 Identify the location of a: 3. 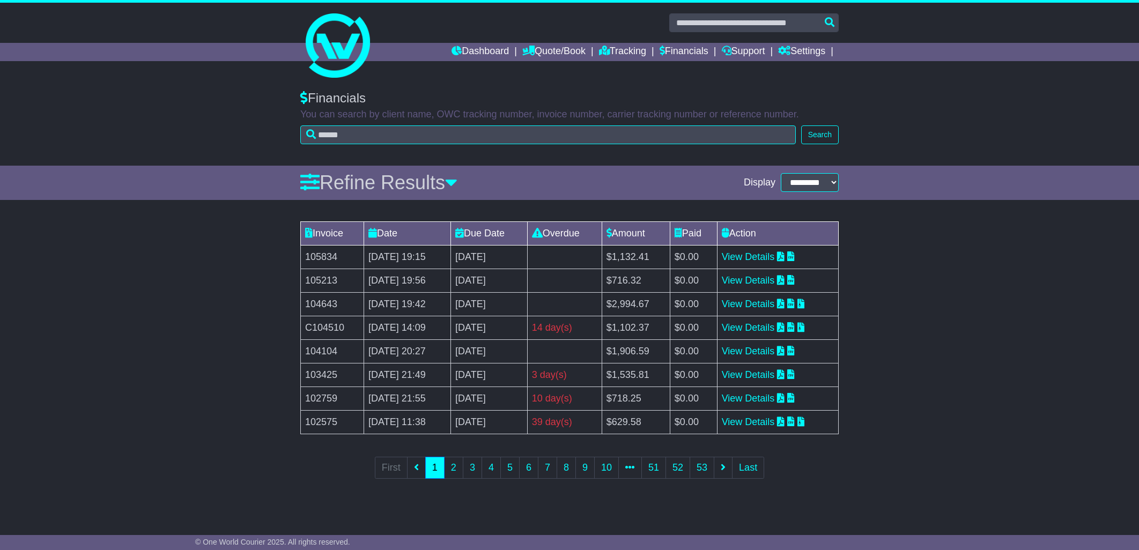
(472, 468).